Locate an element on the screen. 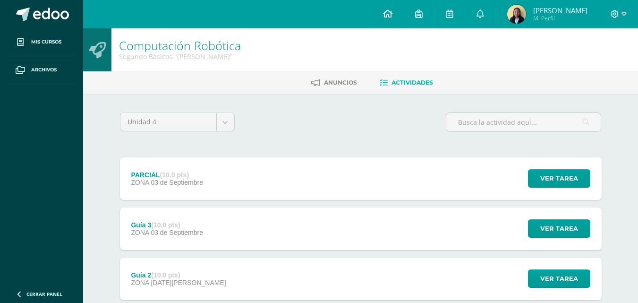 This screenshot has width=638, height=303. span: Archivos is located at coordinates (44, 70).